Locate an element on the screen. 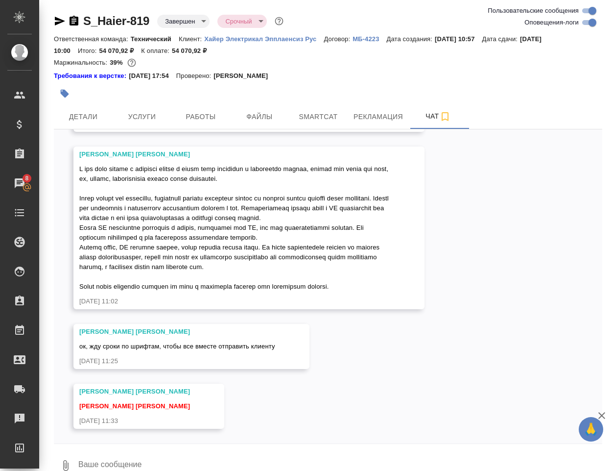 The image size is (613, 471). p: Дата создания: is located at coordinates (411, 39).